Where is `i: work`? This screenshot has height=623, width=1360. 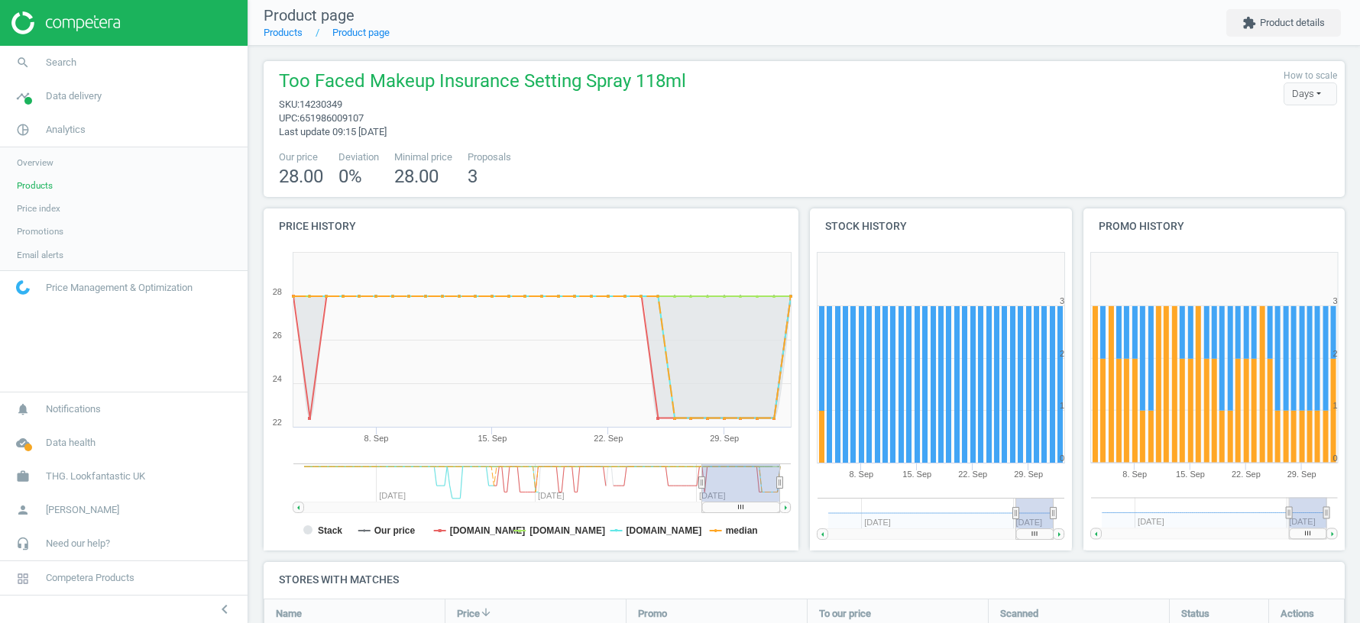 i: work is located at coordinates (23, 477).